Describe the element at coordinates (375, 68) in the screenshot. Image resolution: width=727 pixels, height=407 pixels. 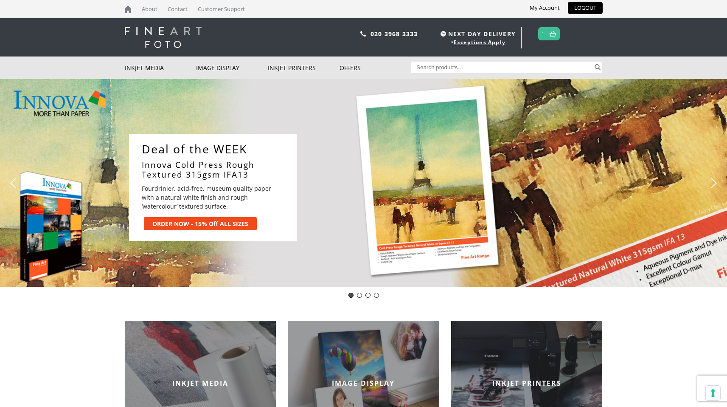
I see `a: Offers` at that location.